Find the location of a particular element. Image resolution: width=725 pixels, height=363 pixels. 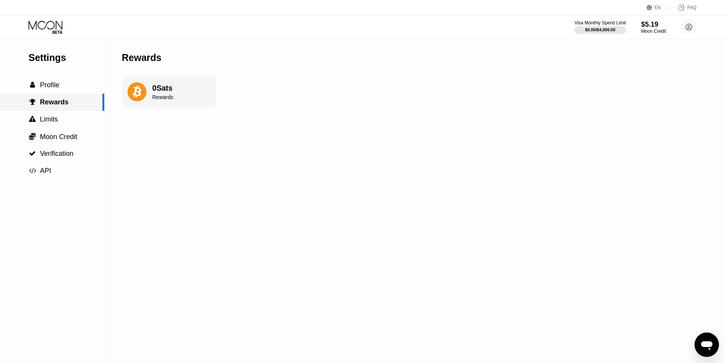

span: Moon Credit is located at coordinates (59, 137).